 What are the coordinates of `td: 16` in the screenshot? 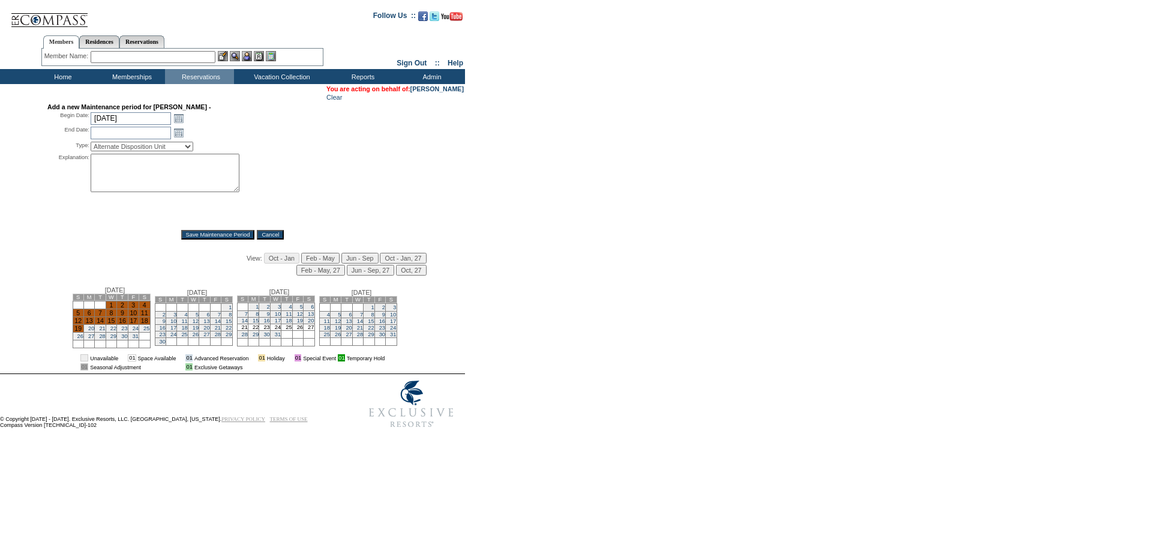 It's located at (122, 320).